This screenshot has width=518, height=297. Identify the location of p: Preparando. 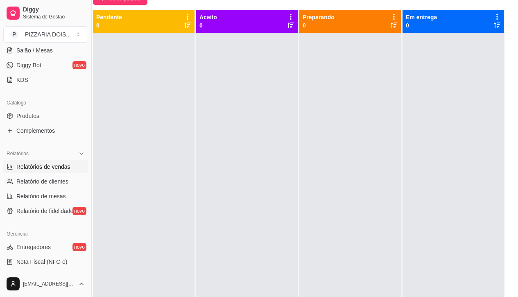
(318, 17).